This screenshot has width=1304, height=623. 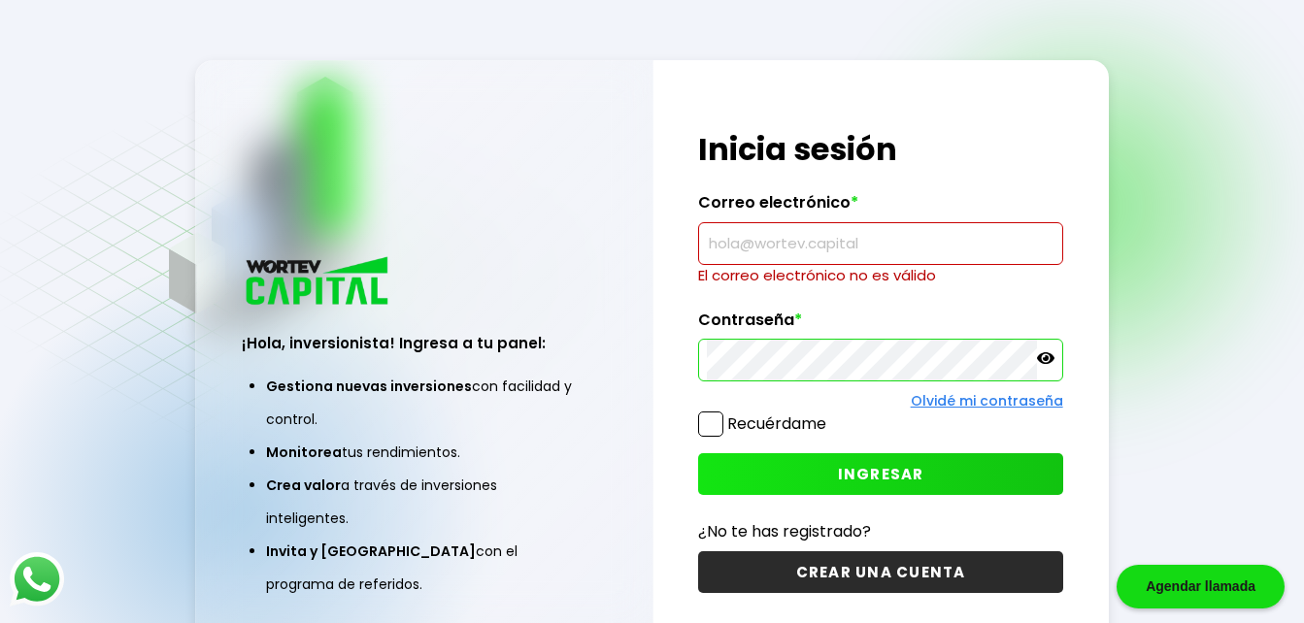 What do you see at coordinates (423, 453) in the screenshot?
I see `li: tus rendimientos.` at bounding box center [423, 453].